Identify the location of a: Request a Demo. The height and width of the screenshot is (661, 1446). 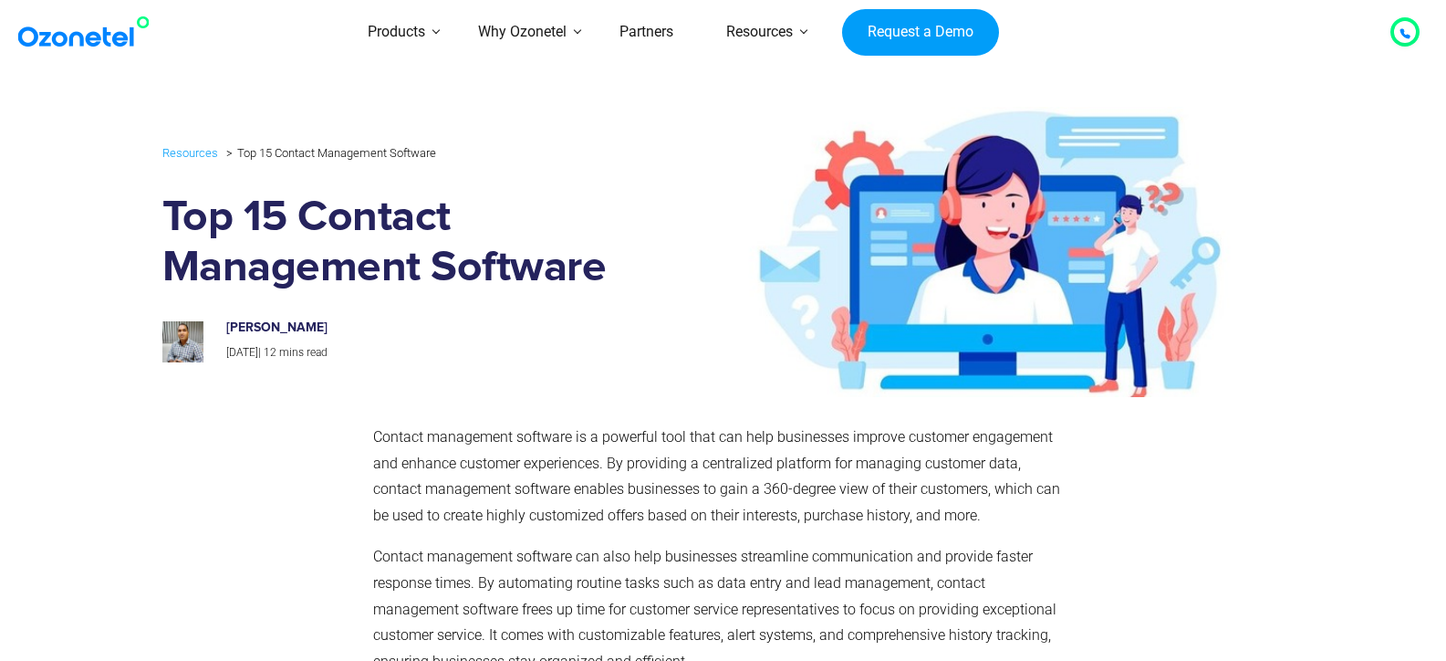
(920, 33).